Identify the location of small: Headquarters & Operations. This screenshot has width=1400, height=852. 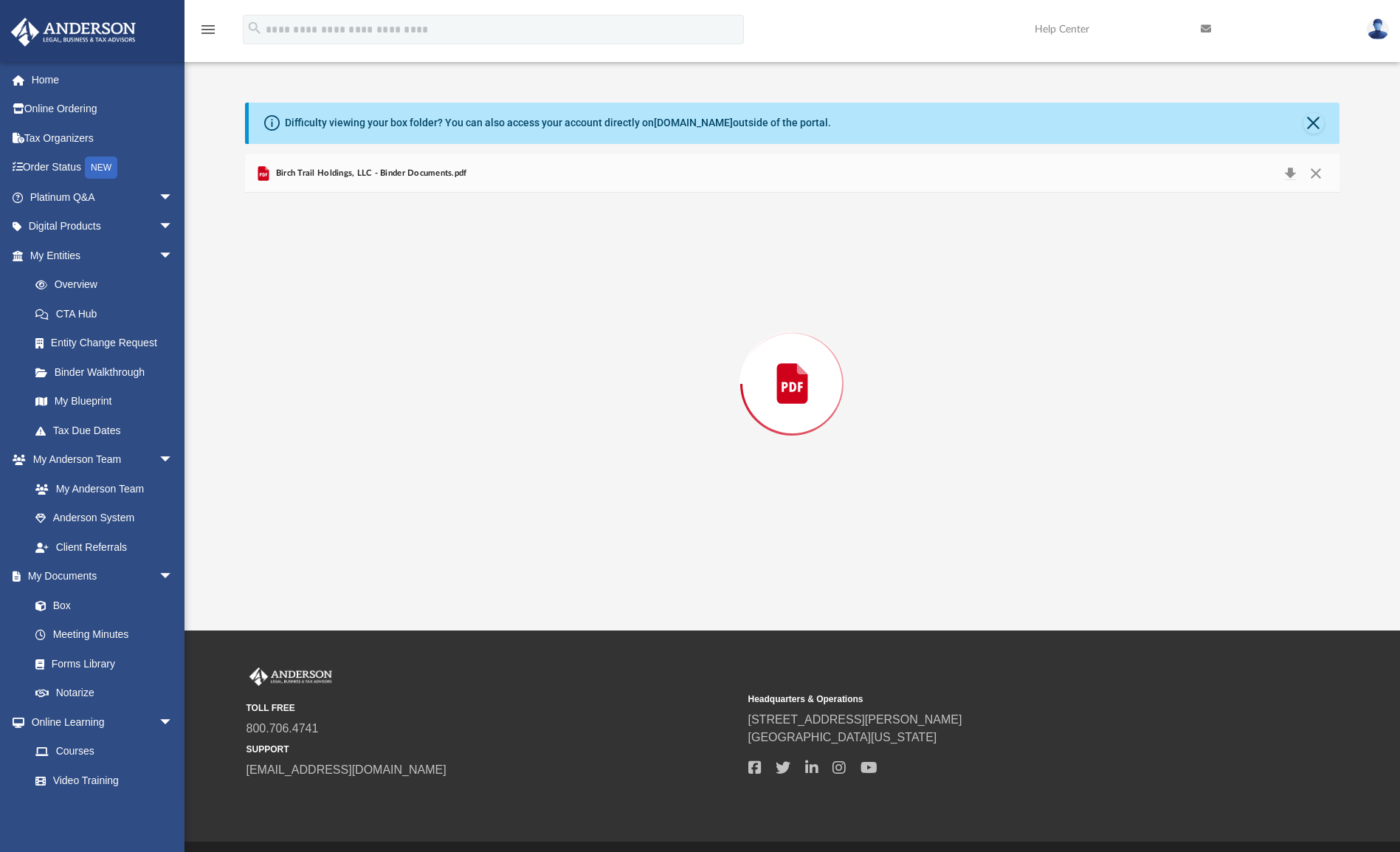
(994, 699).